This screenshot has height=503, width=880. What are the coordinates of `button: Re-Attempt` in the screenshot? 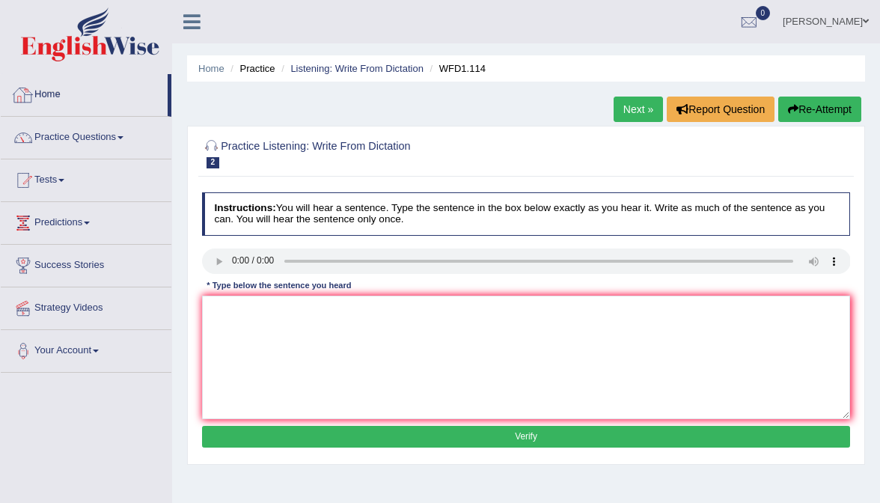 It's located at (820, 109).